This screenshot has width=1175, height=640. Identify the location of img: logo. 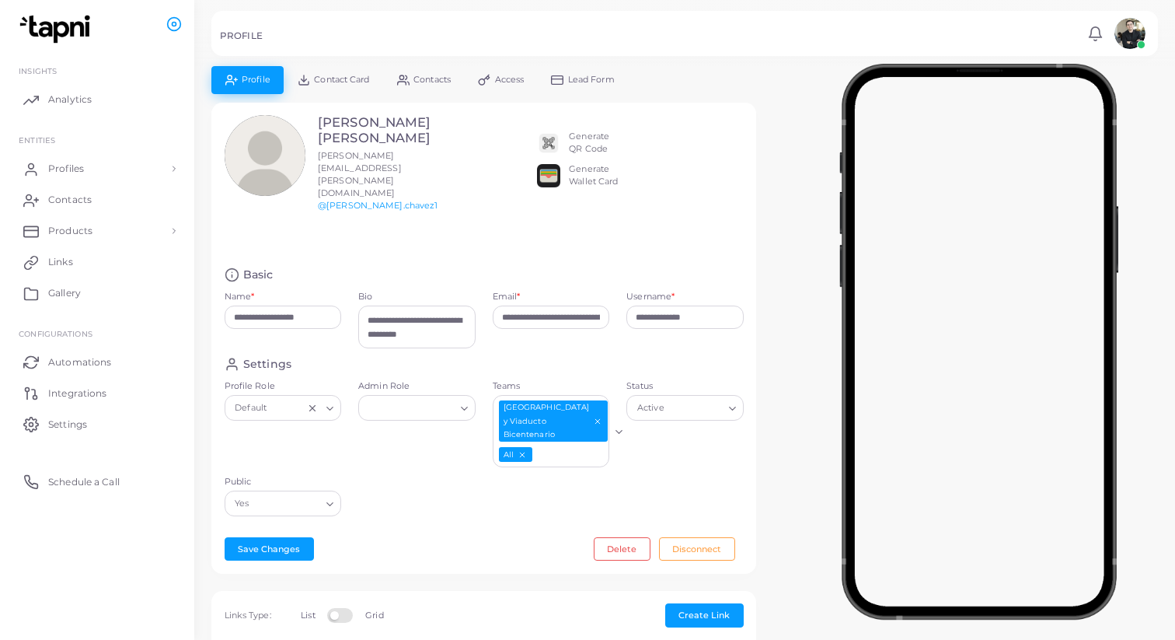
(57, 29).